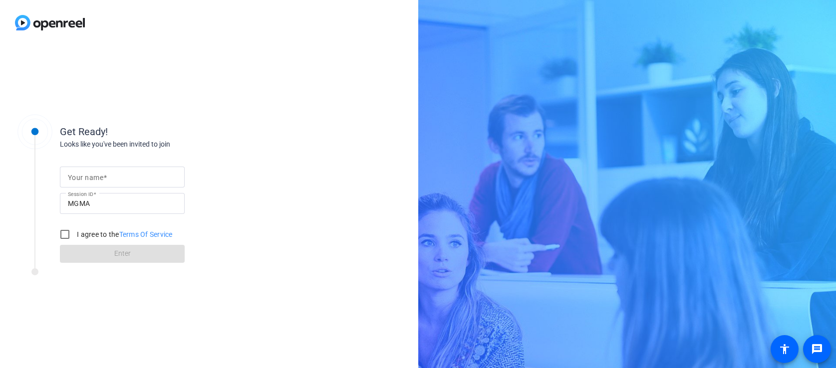 This screenshot has width=836, height=368. Describe the element at coordinates (124, 235) in the screenshot. I see `label: I agree to the` at that location.